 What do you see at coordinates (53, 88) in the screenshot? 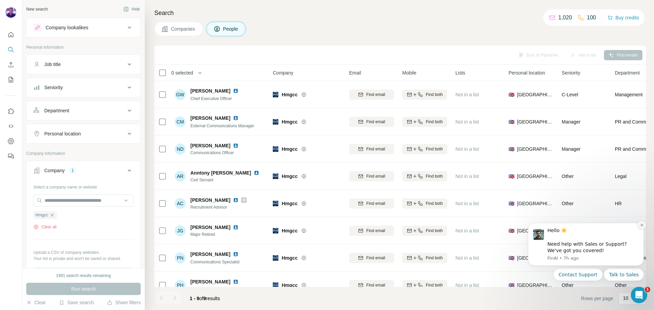
I see `div: Seniority` at bounding box center [53, 88].